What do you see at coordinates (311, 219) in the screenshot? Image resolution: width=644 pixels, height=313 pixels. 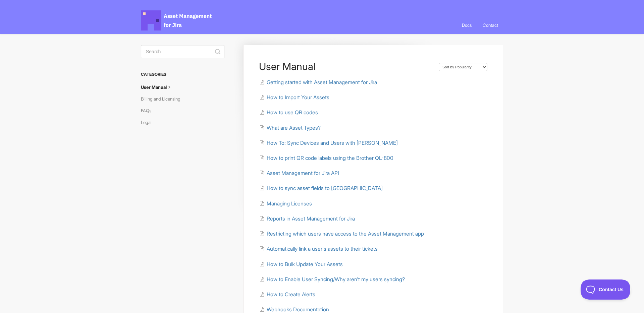 I see `span: Reports in Asset Management for Jira` at bounding box center [311, 219].